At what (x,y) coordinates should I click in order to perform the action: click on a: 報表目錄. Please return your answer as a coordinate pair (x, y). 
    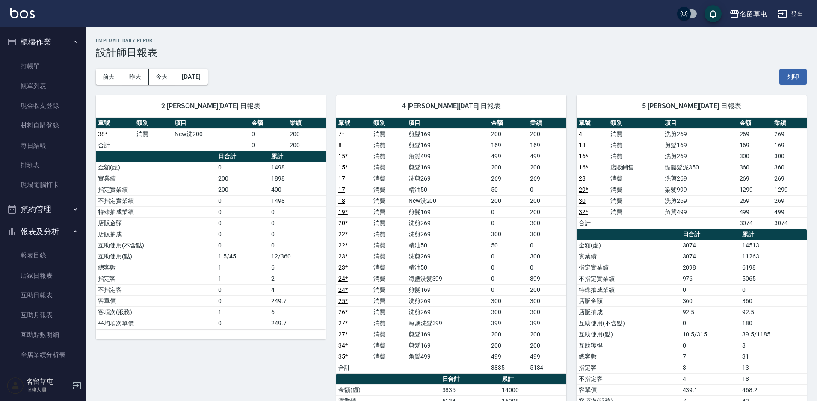
    Looking at the image, I should click on (43, 255).